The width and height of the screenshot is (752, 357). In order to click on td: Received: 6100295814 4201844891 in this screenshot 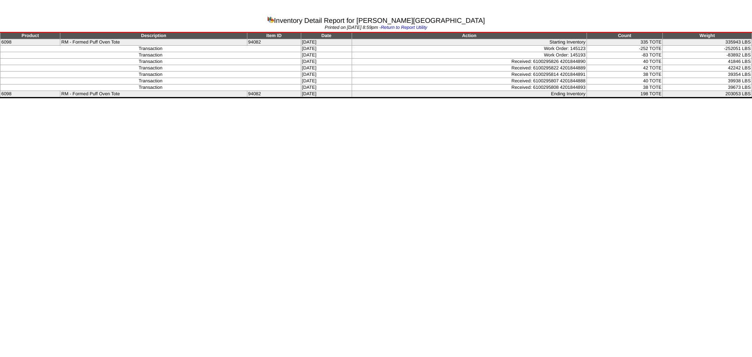, I will do `click(469, 75)`.